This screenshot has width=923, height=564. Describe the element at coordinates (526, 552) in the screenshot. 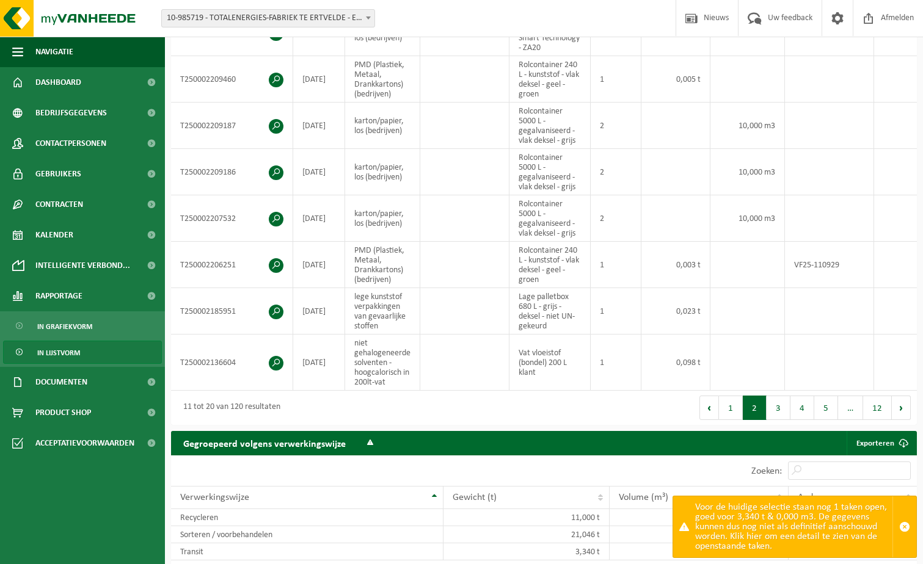

I see `td: 3,340 t` at that location.